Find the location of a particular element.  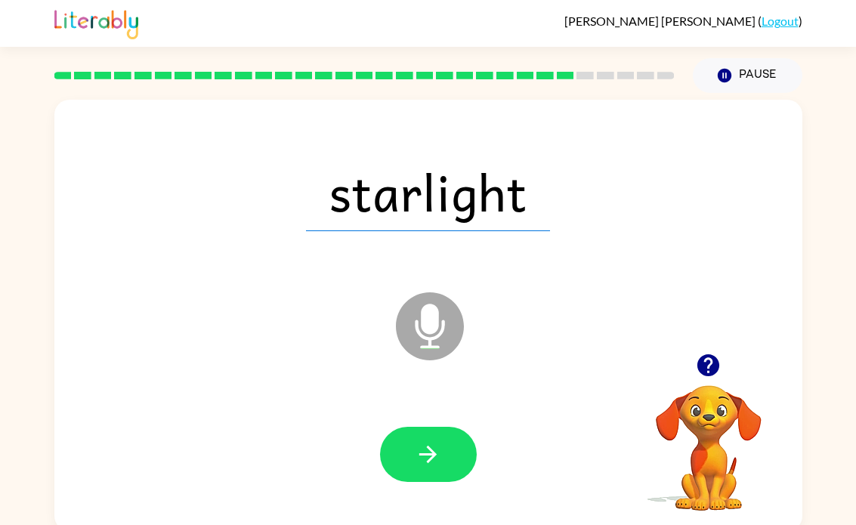

video: Your browser must support playing .mp4 files to use Literably. Please try using another browser. is located at coordinates (709, 438).